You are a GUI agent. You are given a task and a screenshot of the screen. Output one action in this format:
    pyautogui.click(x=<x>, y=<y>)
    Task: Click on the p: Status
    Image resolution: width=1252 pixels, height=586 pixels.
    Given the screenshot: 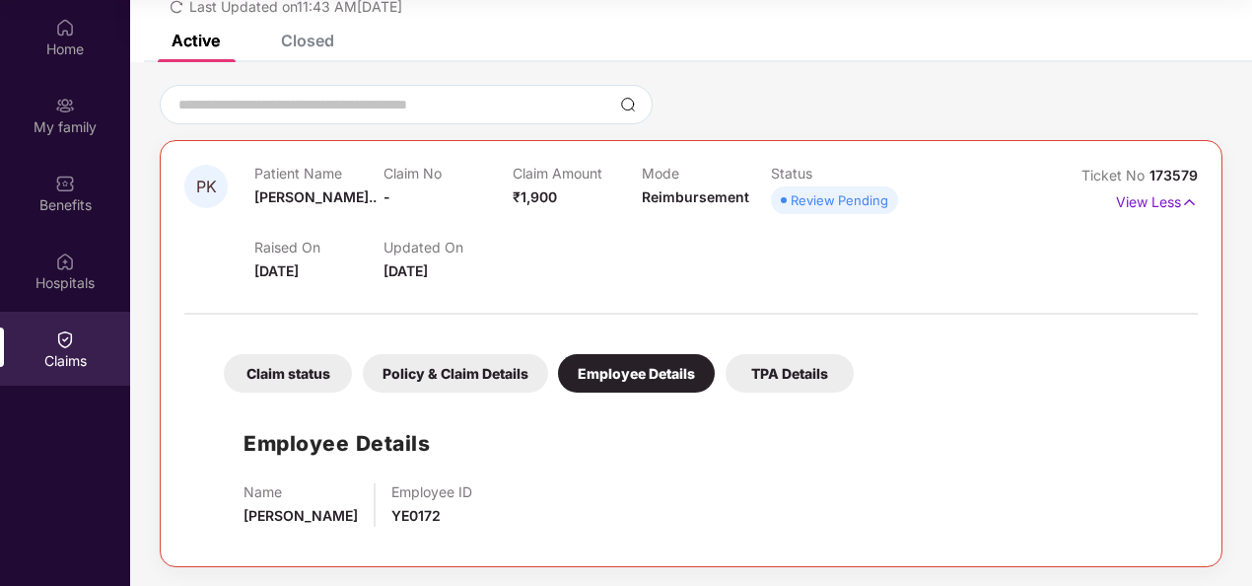 What is the action you would take?
    pyautogui.click(x=835, y=173)
    